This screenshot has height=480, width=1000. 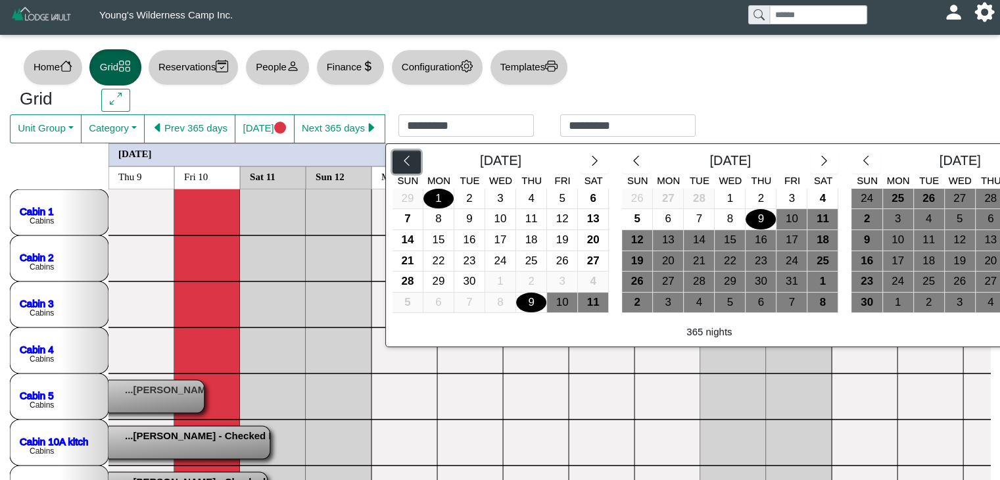 I want to click on span: Wed, so click(x=729, y=180).